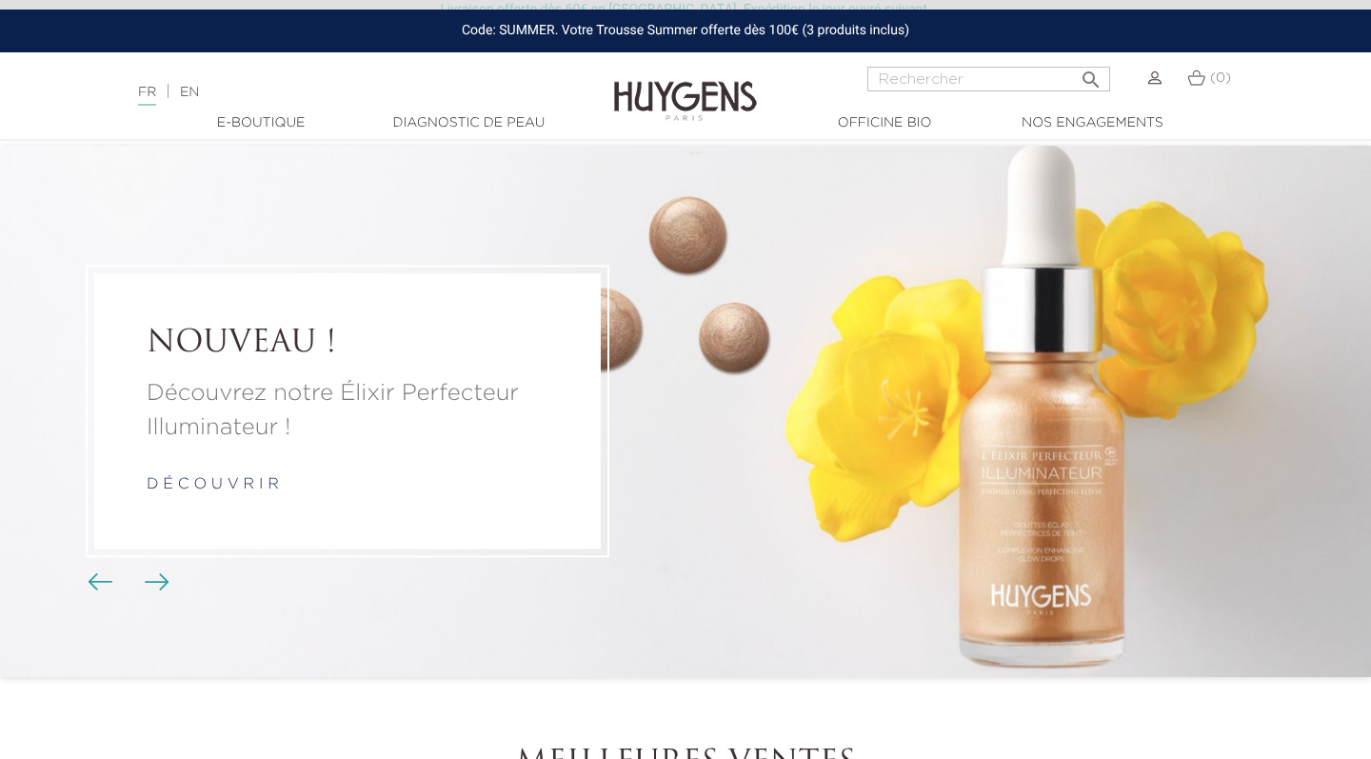  What do you see at coordinates (988, 79) in the screenshot?
I see `input: Rechercher` at bounding box center [988, 79].